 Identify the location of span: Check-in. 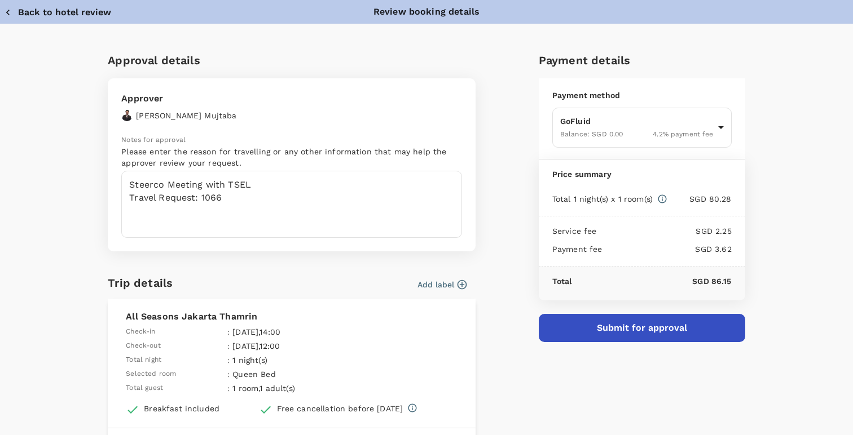
(140, 332).